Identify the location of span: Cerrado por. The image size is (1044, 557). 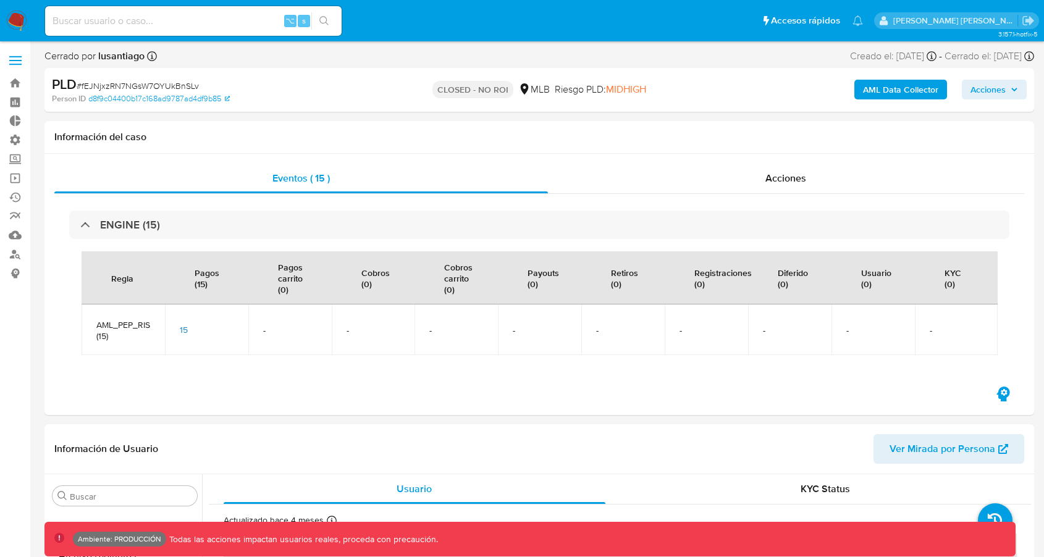
(94, 56).